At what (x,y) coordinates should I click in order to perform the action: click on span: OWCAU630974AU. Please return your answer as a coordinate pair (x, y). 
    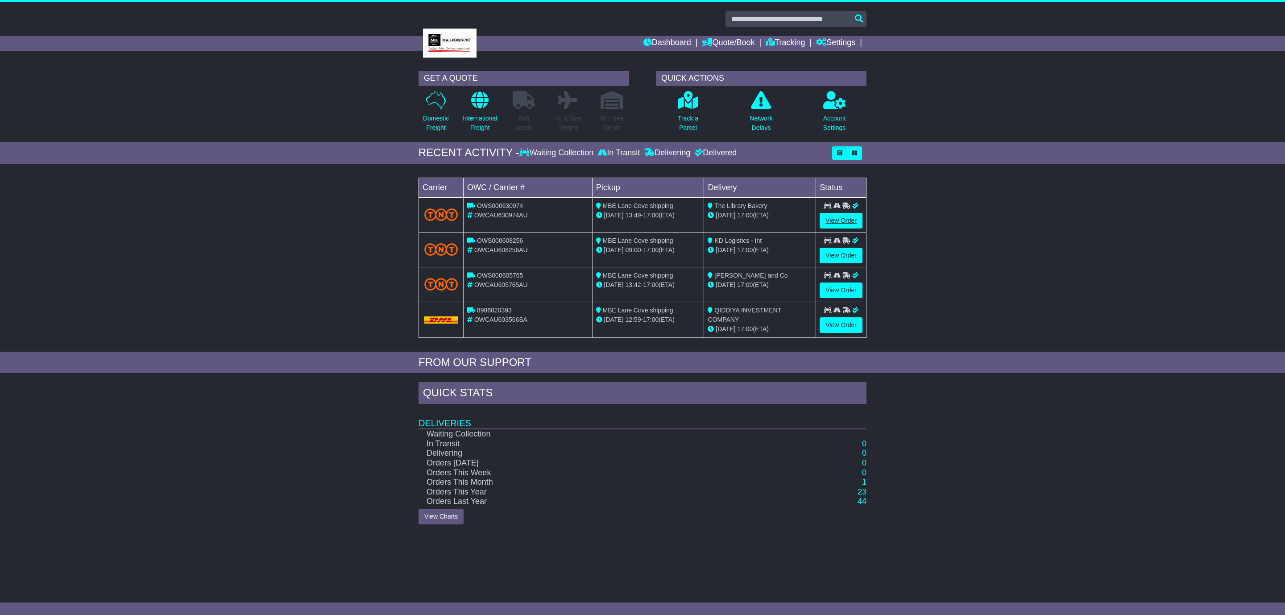
    Looking at the image, I should click on (501, 215).